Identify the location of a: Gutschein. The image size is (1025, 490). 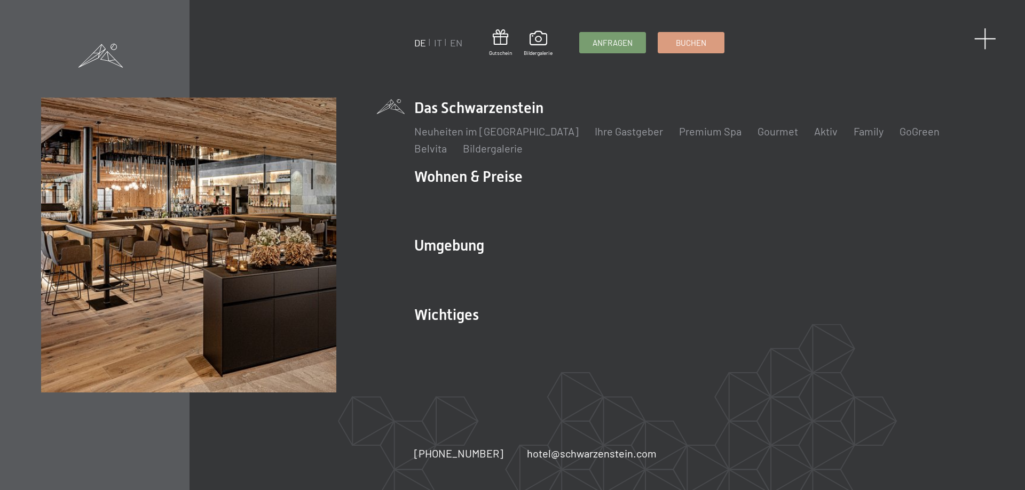
(500, 43).